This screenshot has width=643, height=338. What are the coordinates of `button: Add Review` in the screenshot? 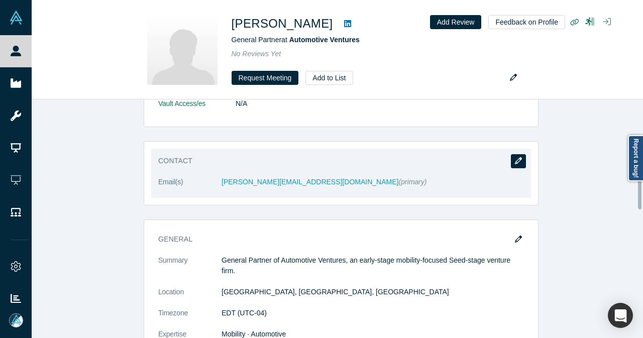 It's located at (456, 22).